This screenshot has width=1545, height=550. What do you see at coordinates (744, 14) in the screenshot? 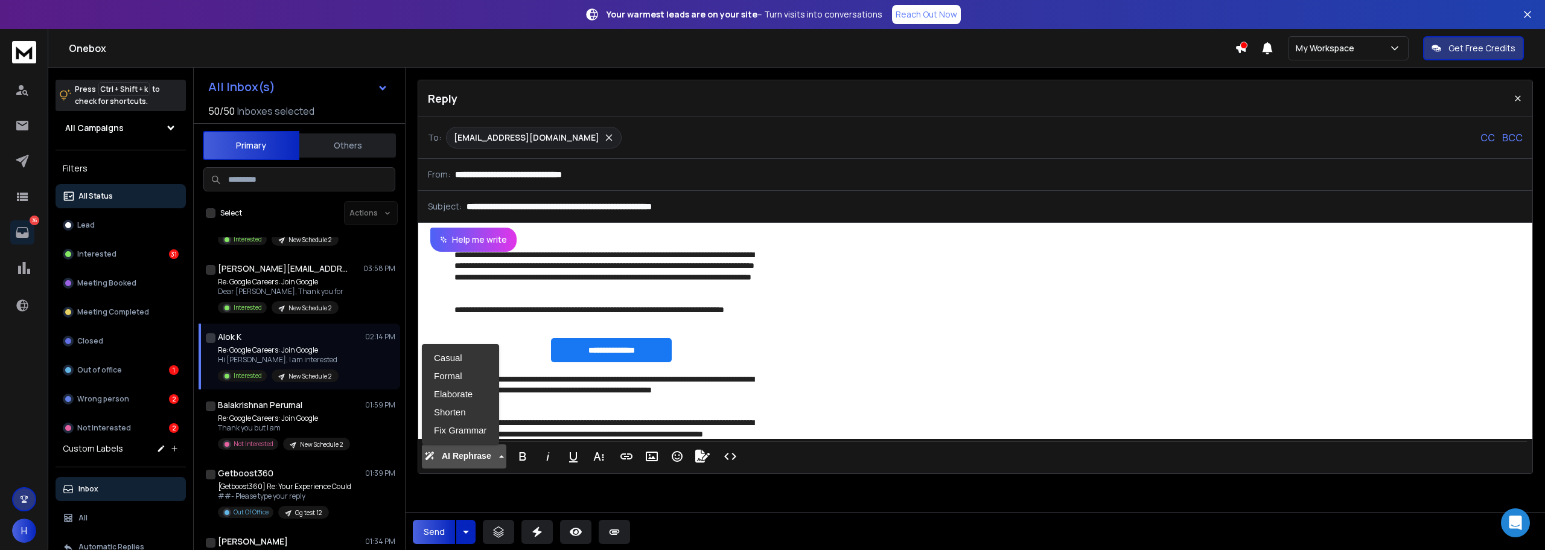
I see `p: – Turn visits into conversations` at bounding box center [744, 14].